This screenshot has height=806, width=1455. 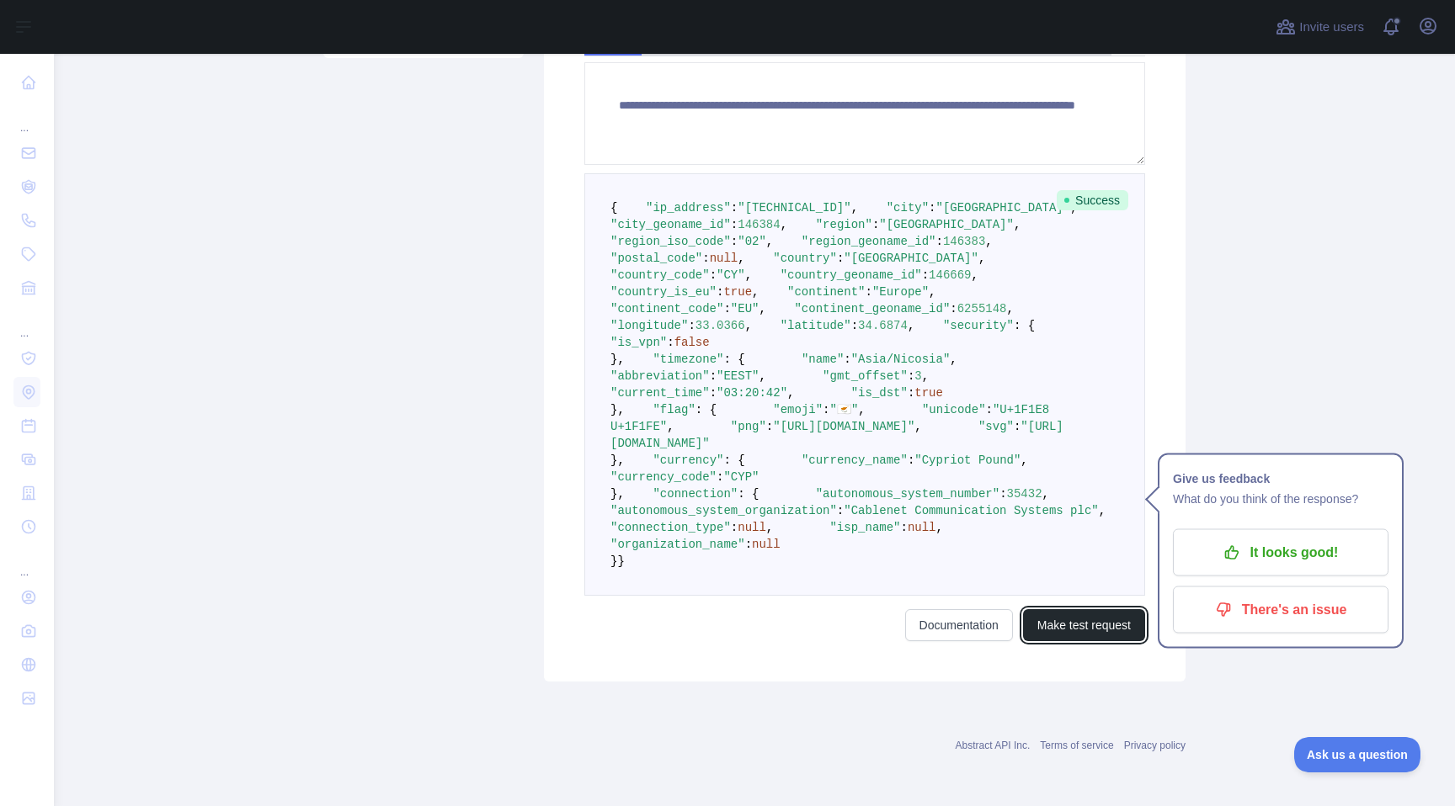 What do you see at coordinates (748, 427) in the screenshot?
I see `span: "png"` at bounding box center [748, 427].